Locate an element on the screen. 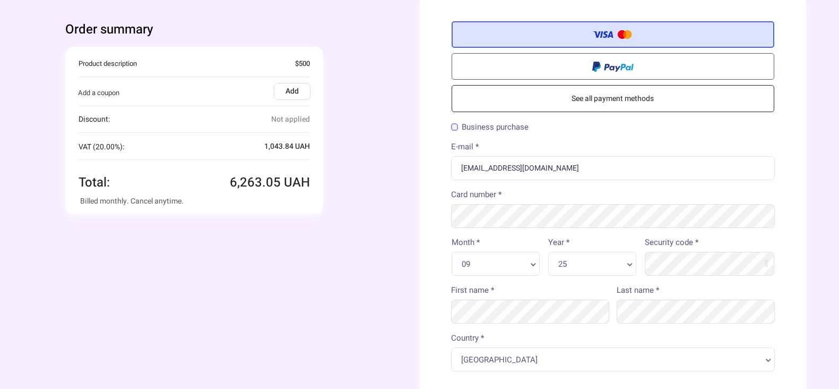 This screenshot has width=839, height=389. i: .84 is located at coordinates (288, 146).